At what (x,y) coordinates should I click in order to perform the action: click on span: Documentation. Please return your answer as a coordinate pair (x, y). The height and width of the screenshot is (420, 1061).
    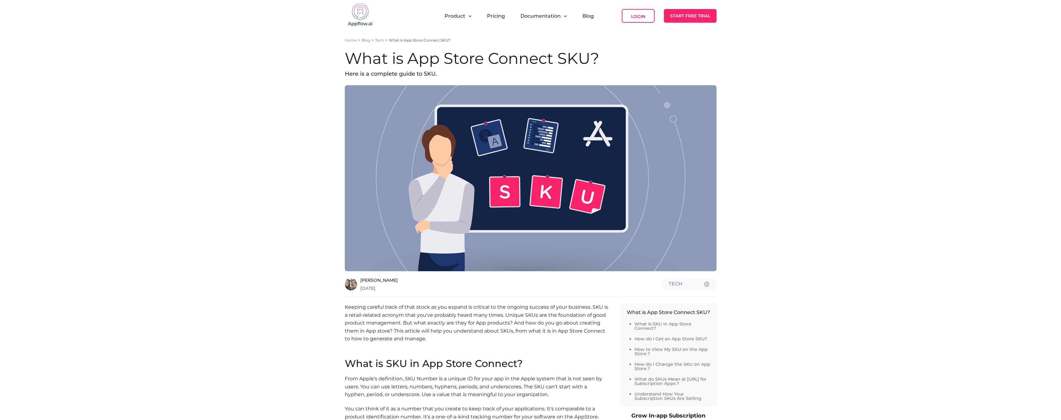
    Looking at the image, I should click on (541, 16).